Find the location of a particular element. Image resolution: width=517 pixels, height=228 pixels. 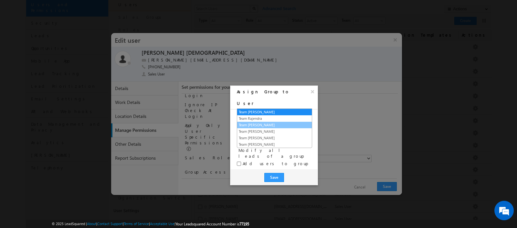

a: Acceptable Use is located at coordinates (162, 223).